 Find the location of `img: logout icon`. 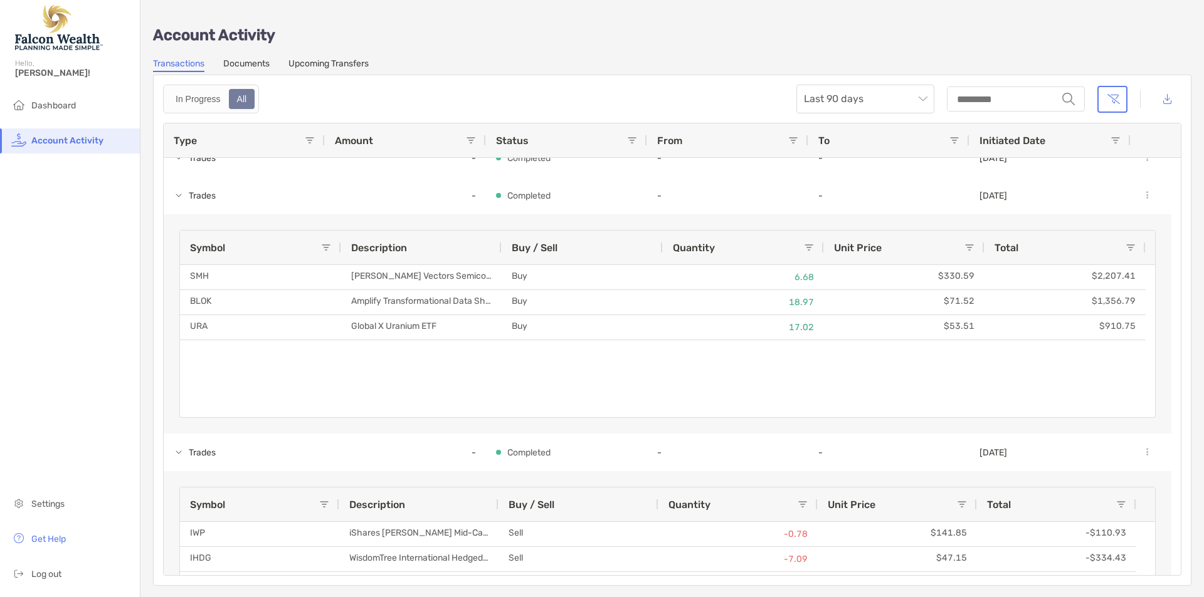

img: logout icon is located at coordinates (19, 574).